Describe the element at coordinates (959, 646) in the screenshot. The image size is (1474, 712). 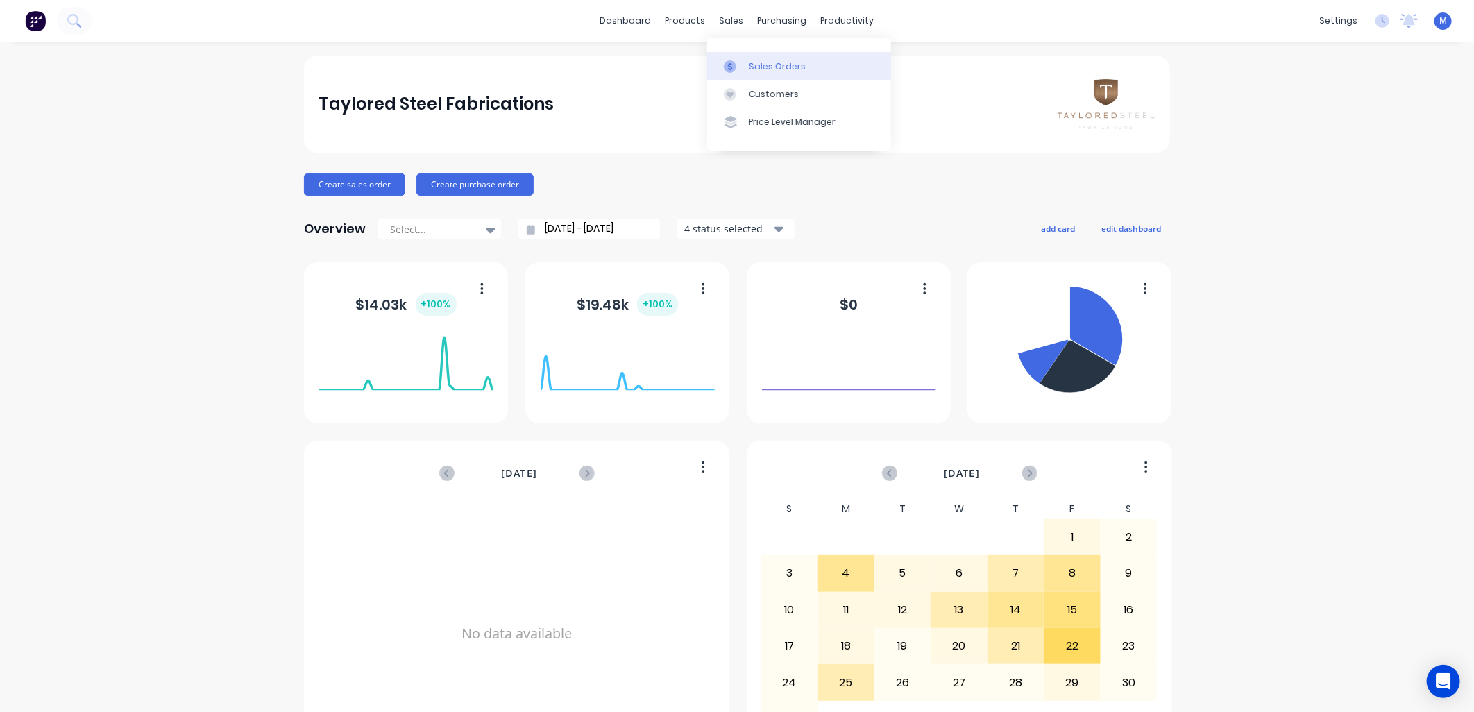
I see `div: 20` at that location.